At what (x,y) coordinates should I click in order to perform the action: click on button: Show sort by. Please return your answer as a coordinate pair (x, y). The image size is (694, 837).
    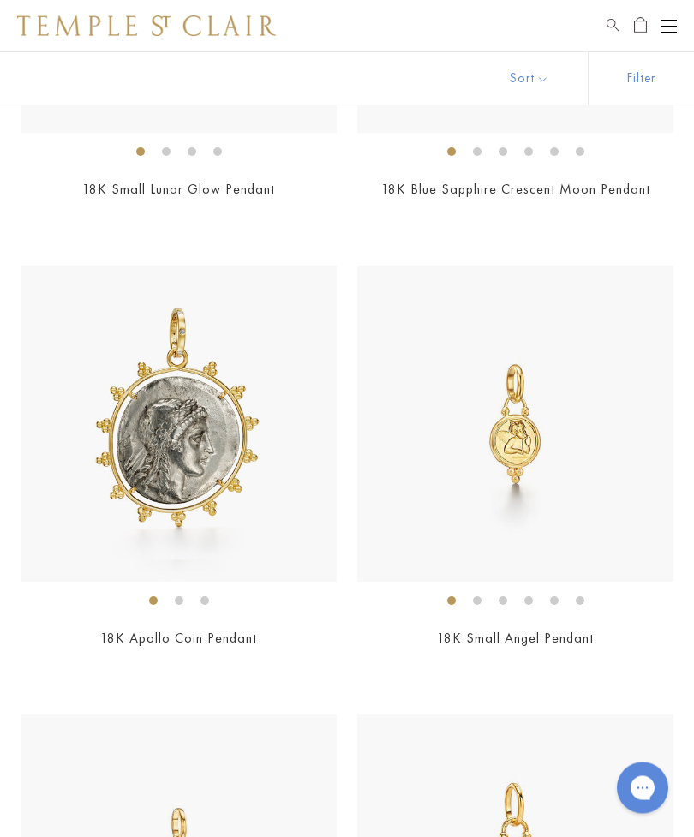
    Looking at the image, I should click on (530, 78).